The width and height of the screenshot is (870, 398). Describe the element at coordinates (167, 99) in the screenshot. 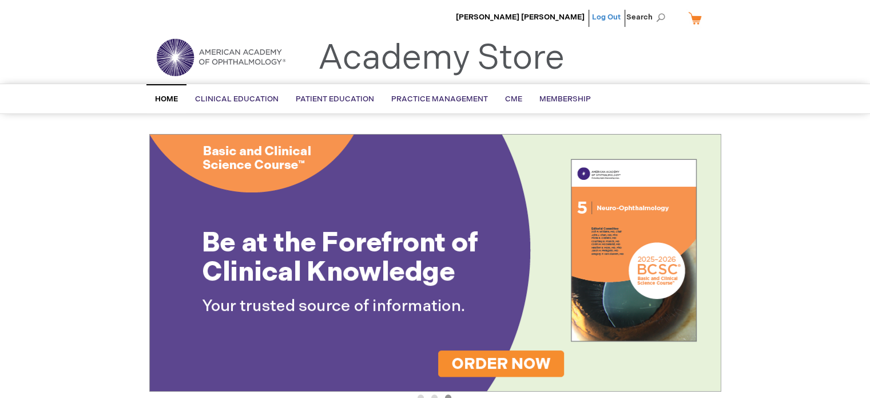

I see `span: Home` at that location.